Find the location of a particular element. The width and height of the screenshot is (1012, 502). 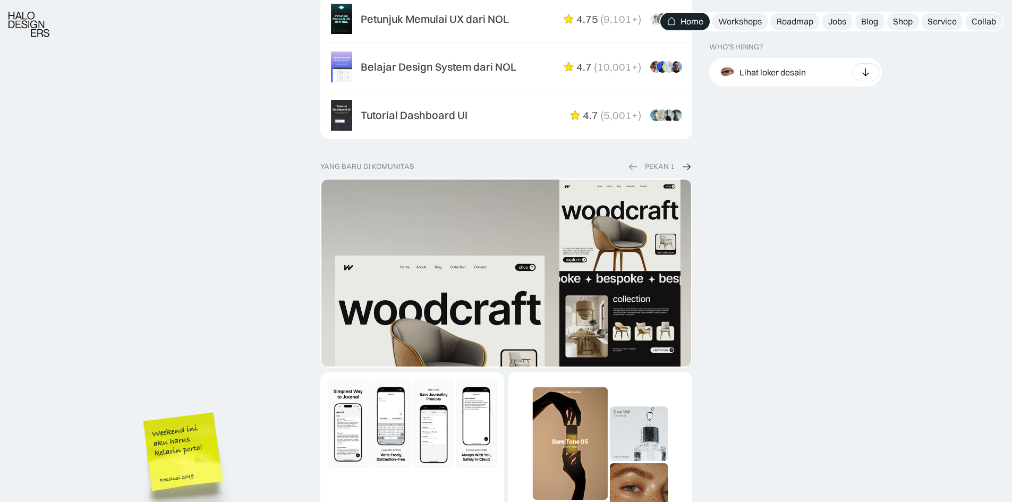

div: Tutorial Dashboard UI is located at coordinates (414, 115).